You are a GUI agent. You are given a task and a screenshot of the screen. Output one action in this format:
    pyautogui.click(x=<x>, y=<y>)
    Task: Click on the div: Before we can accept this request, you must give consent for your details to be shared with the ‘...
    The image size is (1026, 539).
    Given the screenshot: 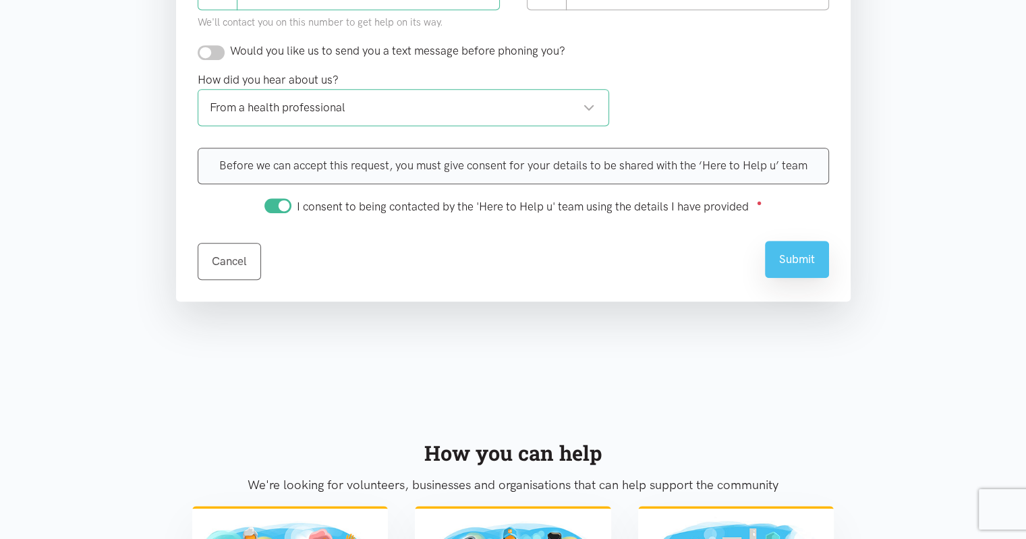 What is the action you would take?
    pyautogui.click(x=514, y=165)
    